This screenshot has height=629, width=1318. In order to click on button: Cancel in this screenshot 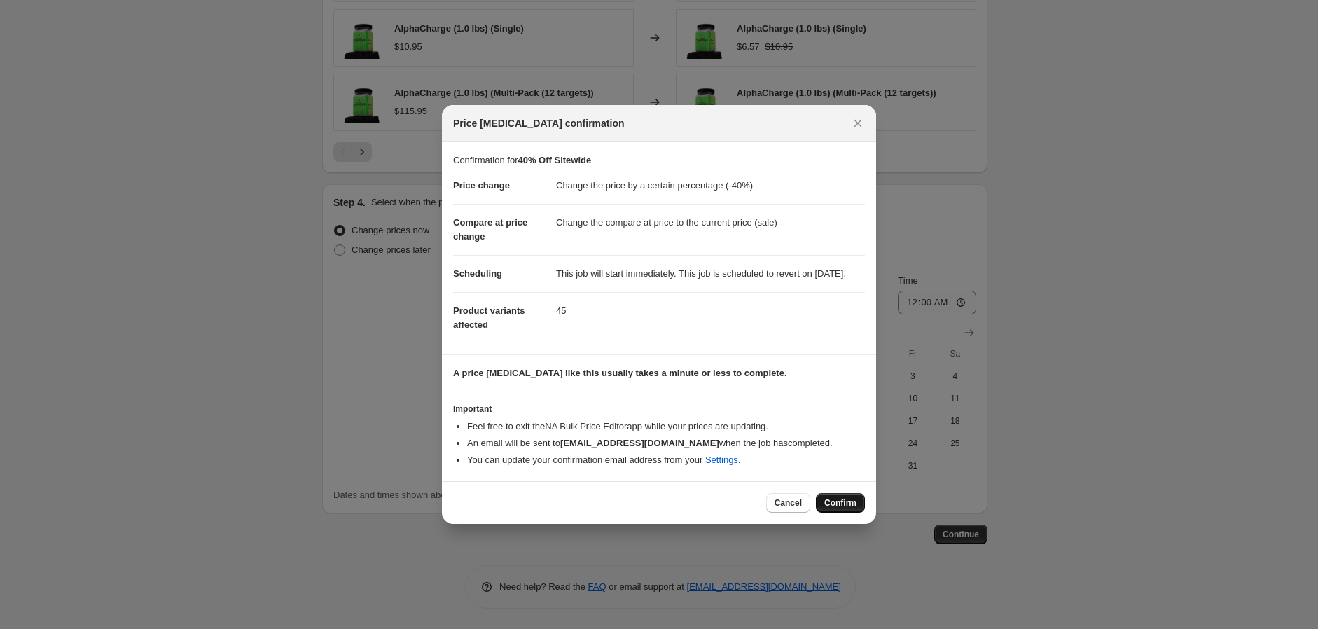, I will do `click(788, 503)`.